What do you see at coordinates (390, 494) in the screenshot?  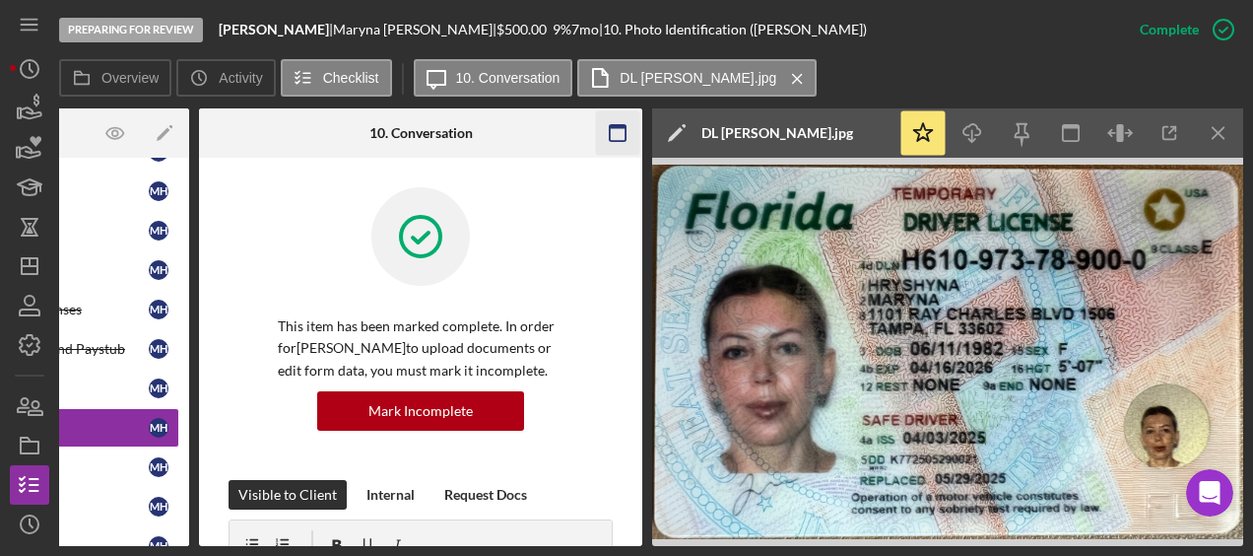 I see `div: Internal` at bounding box center [390, 494].